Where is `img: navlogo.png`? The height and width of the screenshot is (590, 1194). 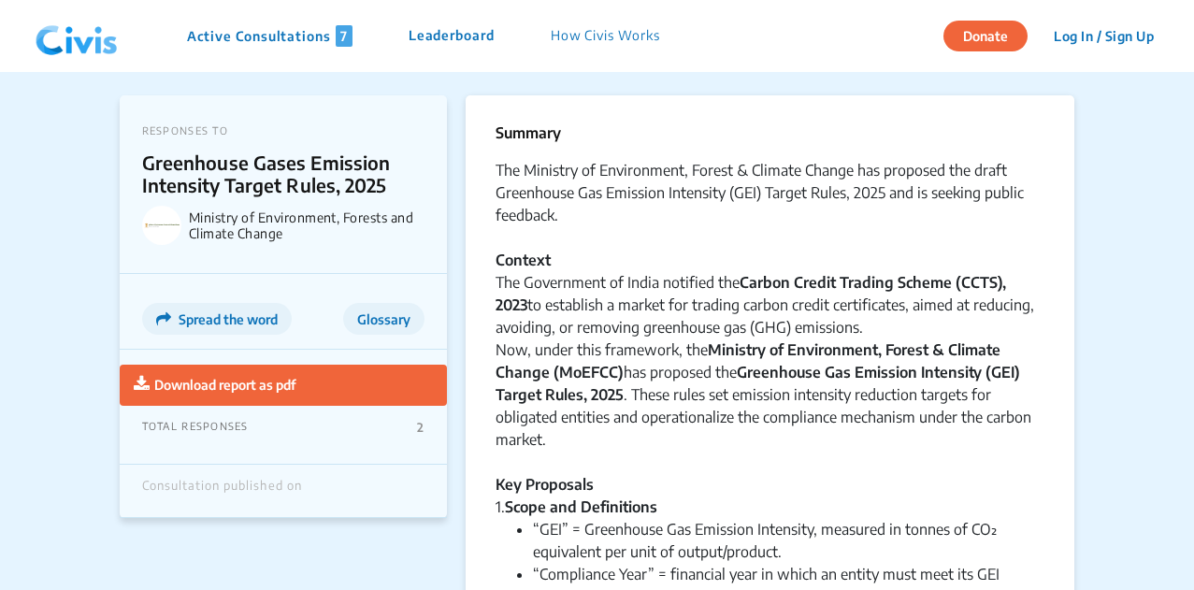
img: navlogo.png is located at coordinates (77, 36).